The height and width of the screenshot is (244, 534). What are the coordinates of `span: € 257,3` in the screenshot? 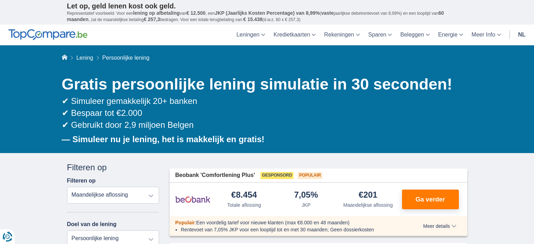 It's located at (152, 19).